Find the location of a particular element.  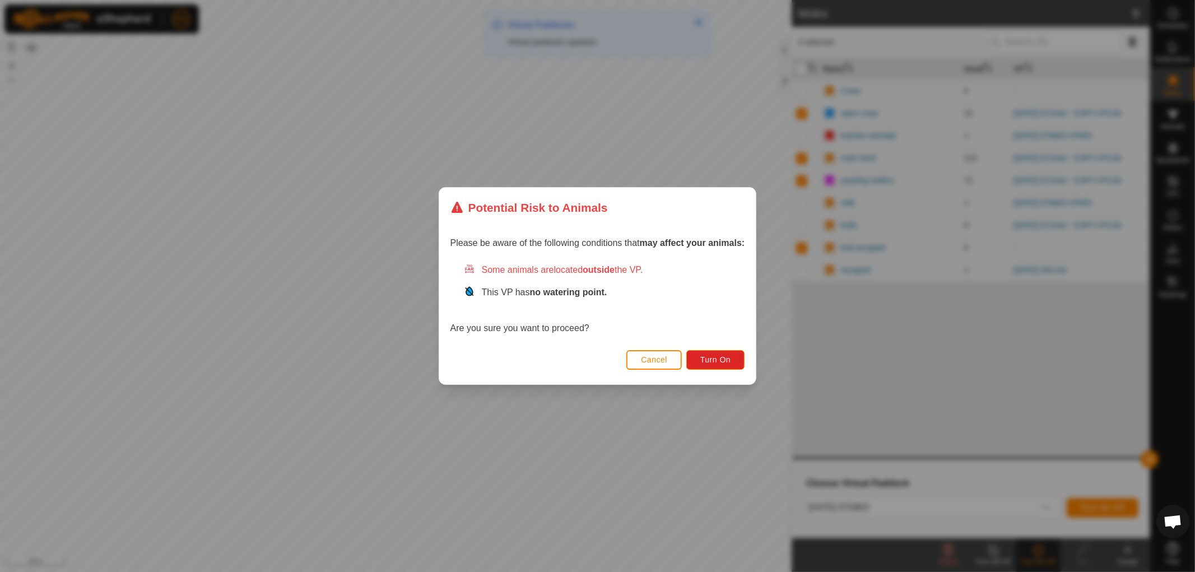

span: Turn On is located at coordinates (716, 360).